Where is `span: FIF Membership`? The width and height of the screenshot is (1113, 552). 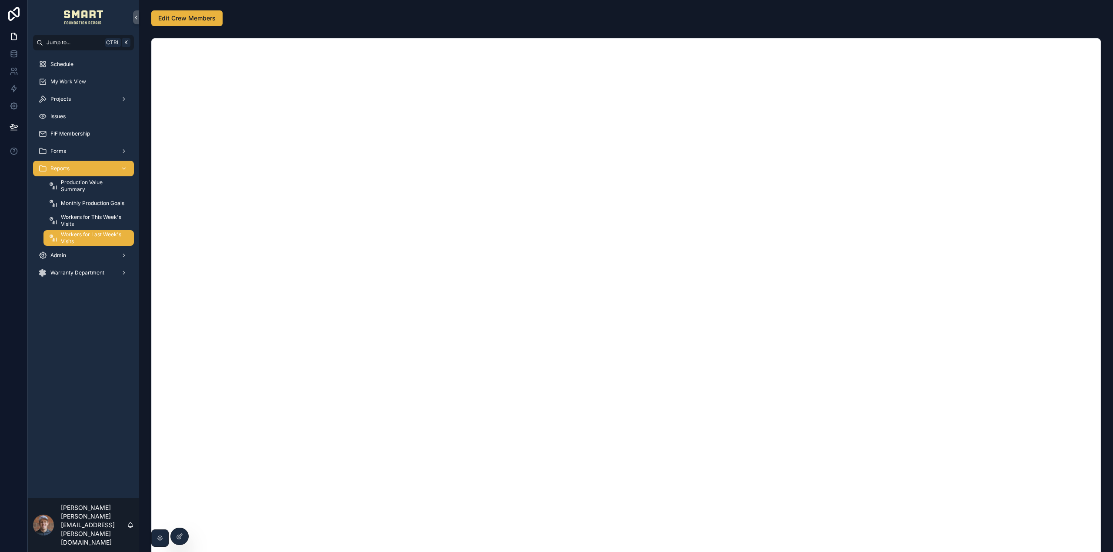
span: FIF Membership is located at coordinates (70, 134).